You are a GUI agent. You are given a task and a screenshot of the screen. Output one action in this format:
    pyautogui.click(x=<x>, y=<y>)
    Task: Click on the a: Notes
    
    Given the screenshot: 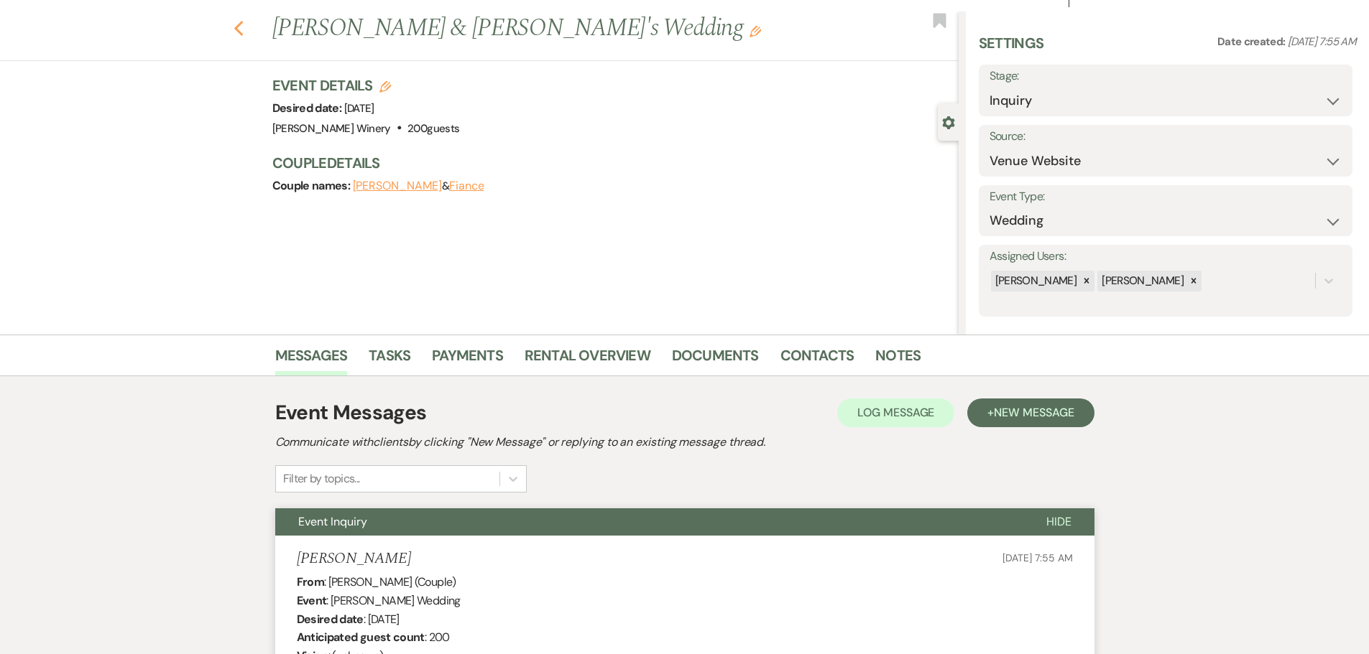 What is the action you would take?
    pyautogui.click(x=897, y=360)
    